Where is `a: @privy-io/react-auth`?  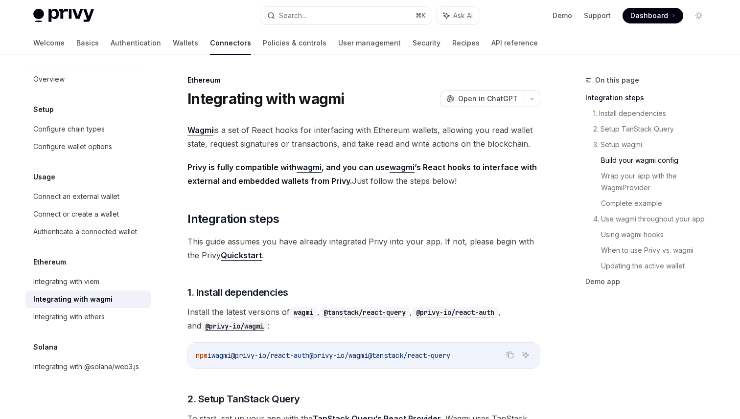
a: @privy-io/react-auth is located at coordinates (455, 312).